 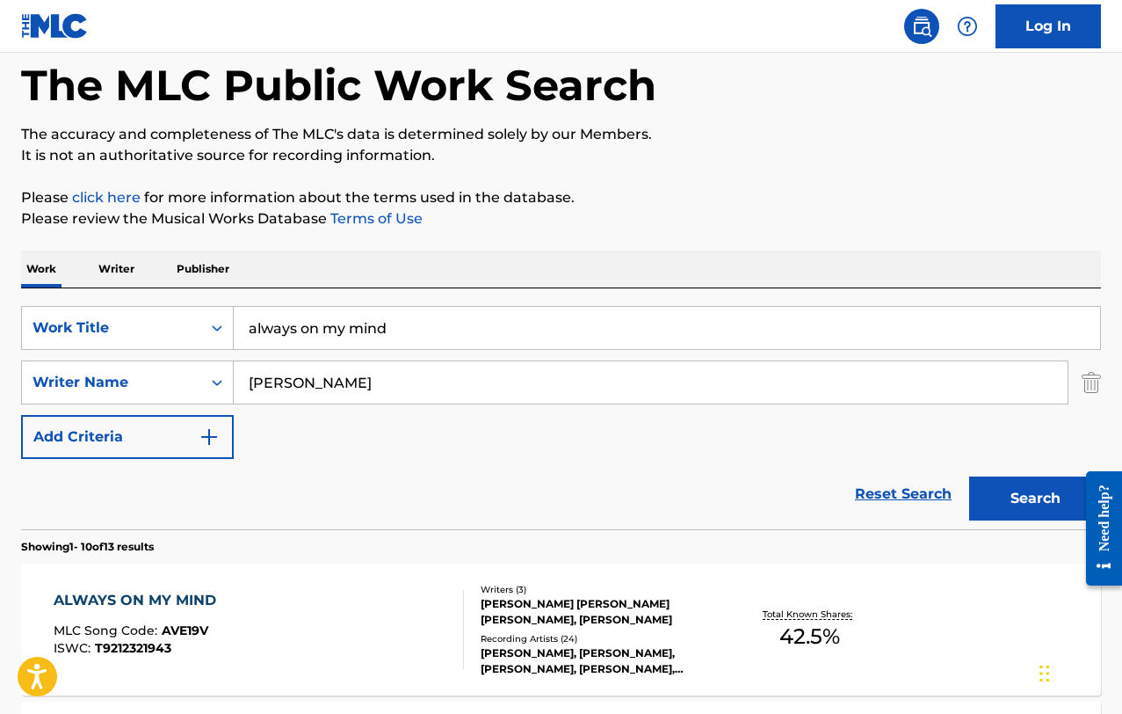 I want to click on a: click here, so click(x=106, y=197).